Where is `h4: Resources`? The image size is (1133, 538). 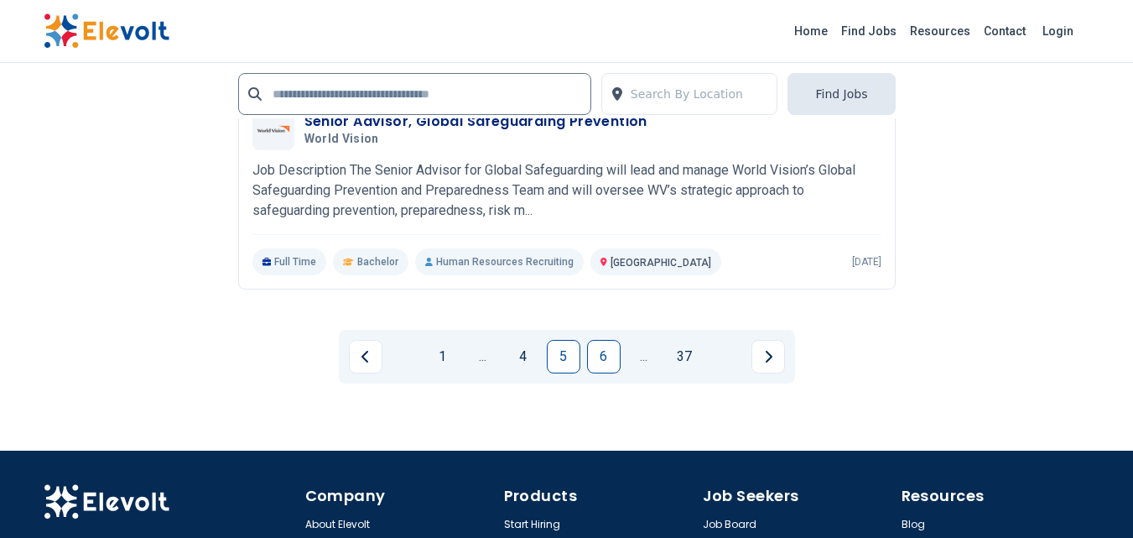 h4: Resources is located at coordinates (995, 496).